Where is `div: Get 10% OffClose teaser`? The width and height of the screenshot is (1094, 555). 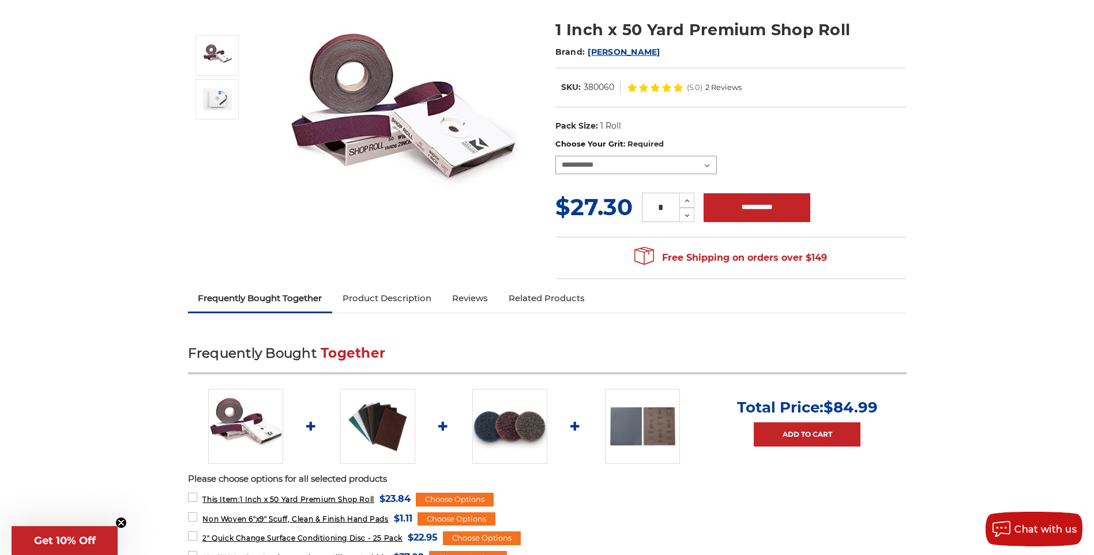
div: Get 10% OffClose teaser is located at coordinates (65, 540).